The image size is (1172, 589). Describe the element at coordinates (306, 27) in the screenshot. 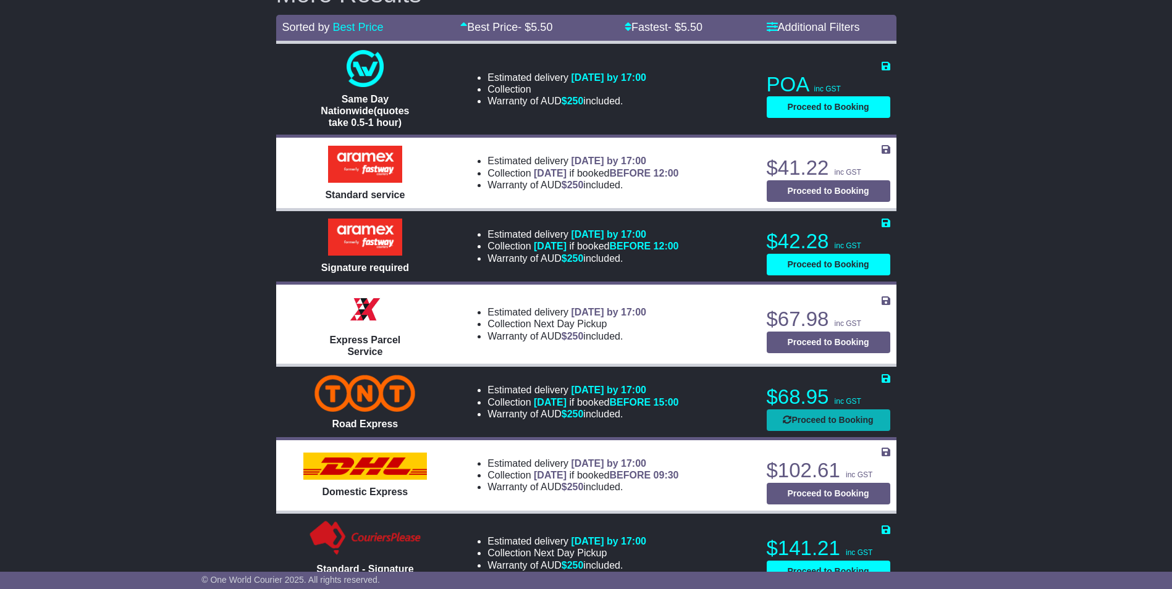

I see `span: Sorted by` at that location.